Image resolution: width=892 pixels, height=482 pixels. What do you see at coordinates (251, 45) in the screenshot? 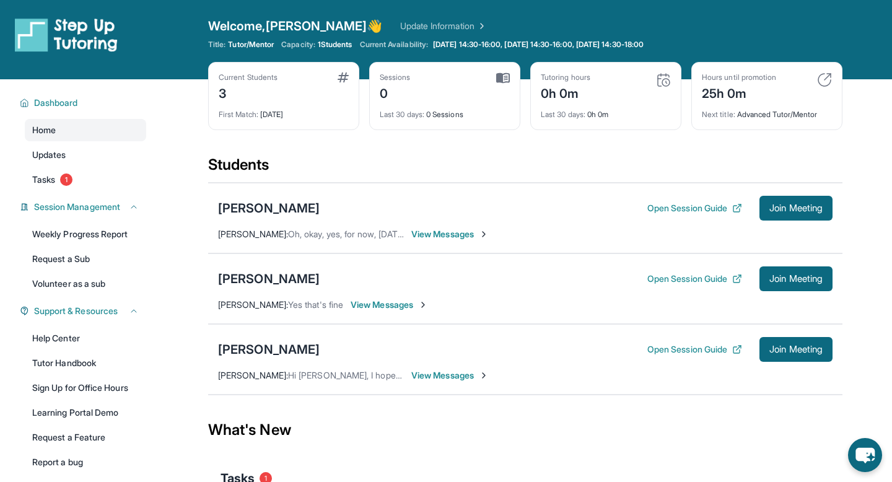
I see `span: Tutor/Mentor` at bounding box center [251, 45].